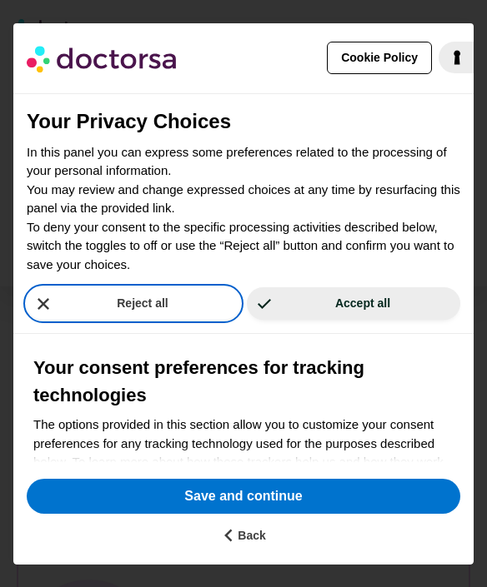 This screenshot has width=487, height=587. Describe the element at coordinates (102, 58) in the screenshot. I see `img: logo` at that location.